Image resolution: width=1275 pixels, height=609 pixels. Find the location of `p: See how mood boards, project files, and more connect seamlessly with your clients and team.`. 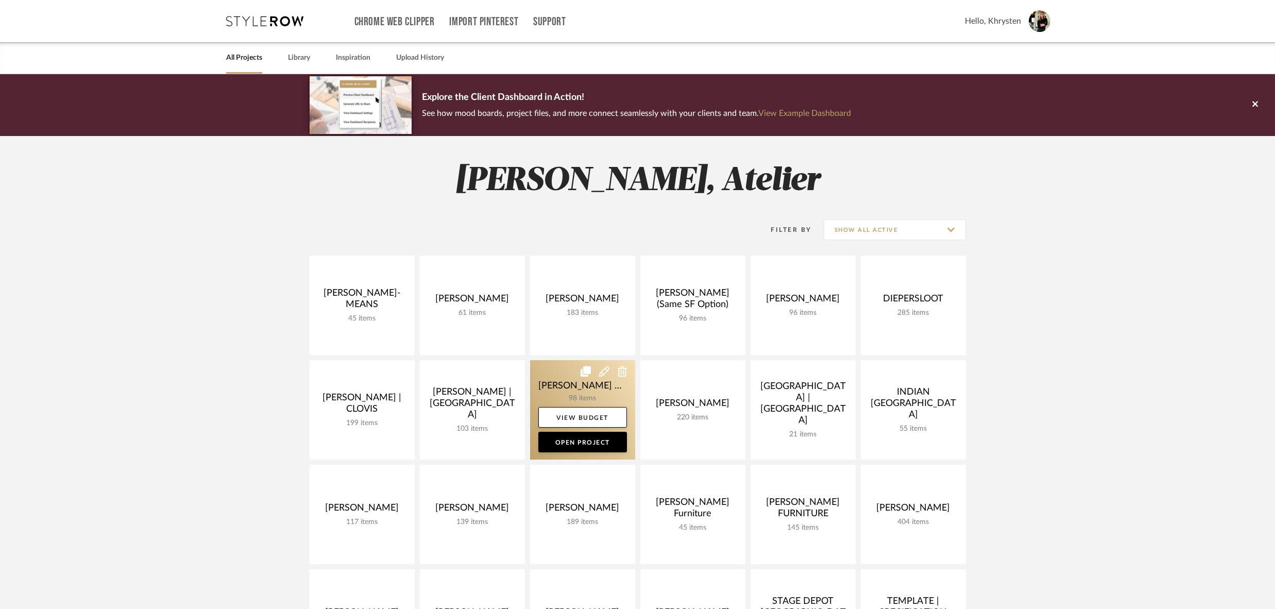

p: See how mood boards, project files, and more connect seamlessly with your clients and team. is located at coordinates (636, 113).